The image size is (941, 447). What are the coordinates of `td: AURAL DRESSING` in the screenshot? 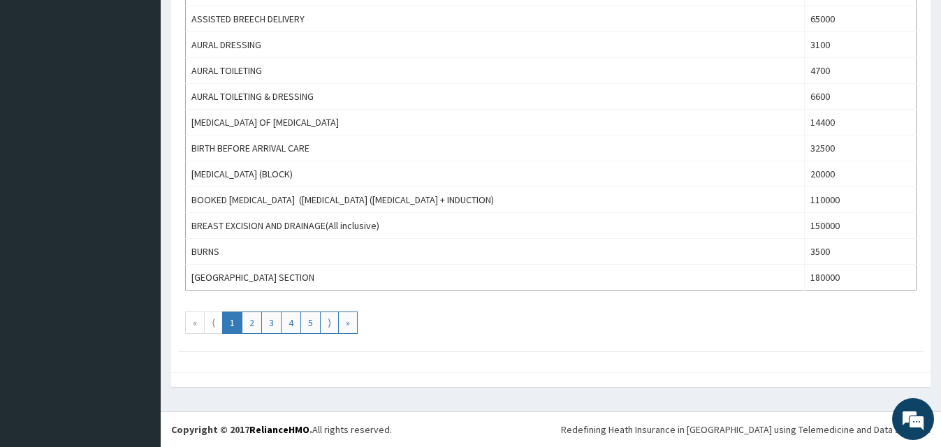 It's located at (495, 45).